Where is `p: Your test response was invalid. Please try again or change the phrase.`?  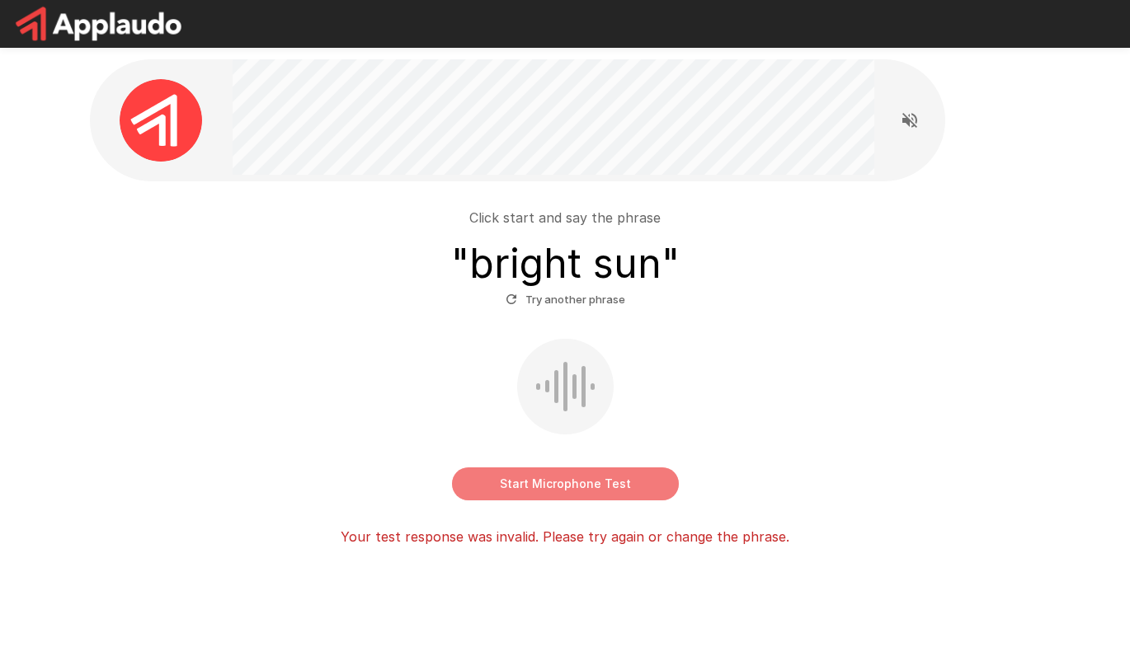 p: Your test response was invalid. Please try again or change the phrase. is located at coordinates (565, 537).